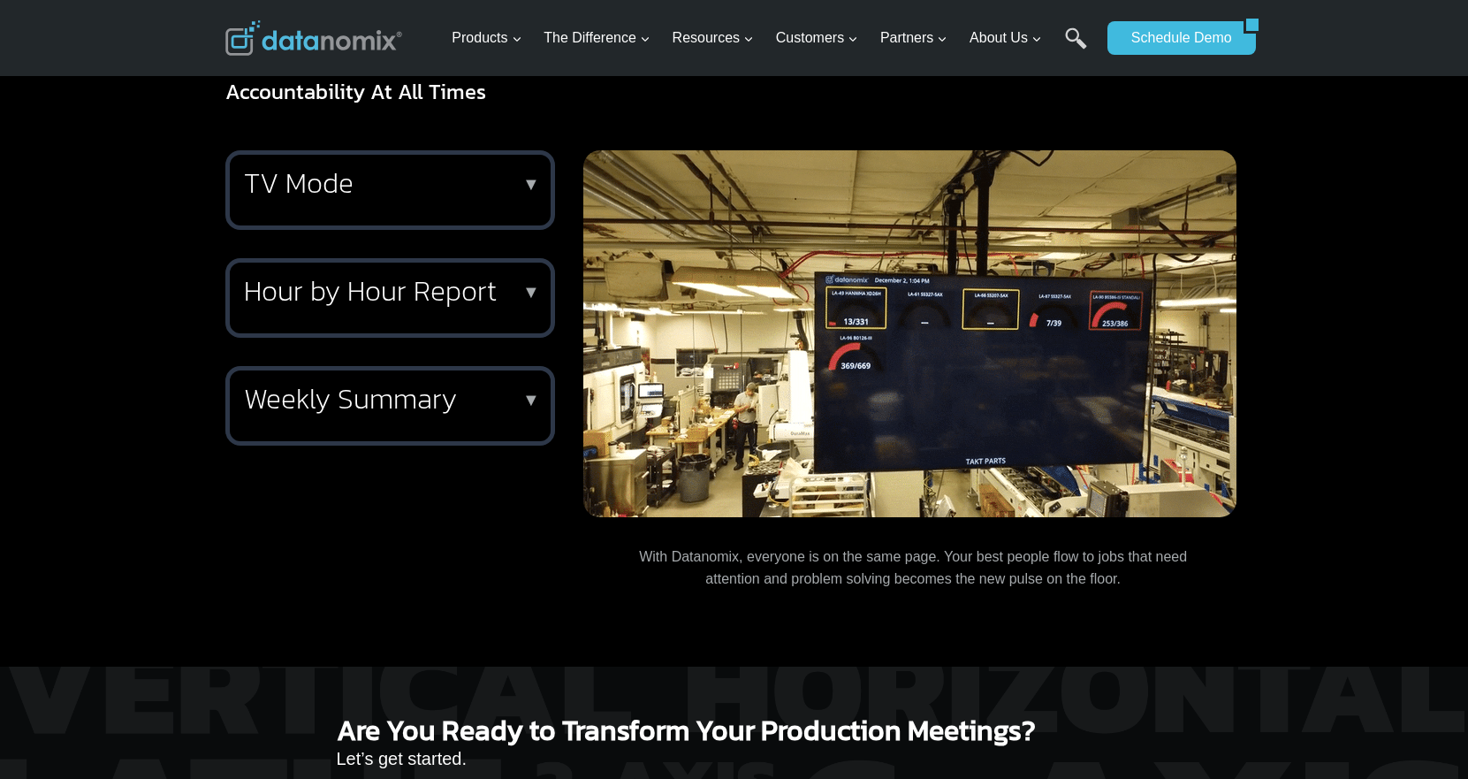 The height and width of the screenshot is (779, 1468). What do you see at coordinates (426, 9) in the screenshot?
I see `span: Last Name` at bounding box center [426, 9].